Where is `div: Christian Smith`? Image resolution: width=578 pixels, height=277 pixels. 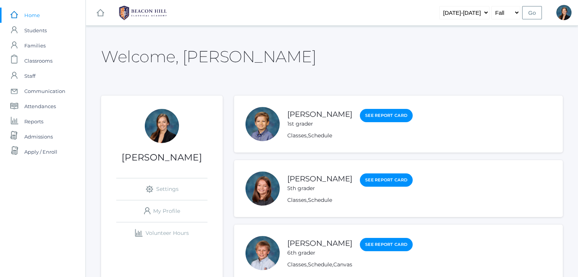 div: Christian Smith is located at coordinates (263, 253).